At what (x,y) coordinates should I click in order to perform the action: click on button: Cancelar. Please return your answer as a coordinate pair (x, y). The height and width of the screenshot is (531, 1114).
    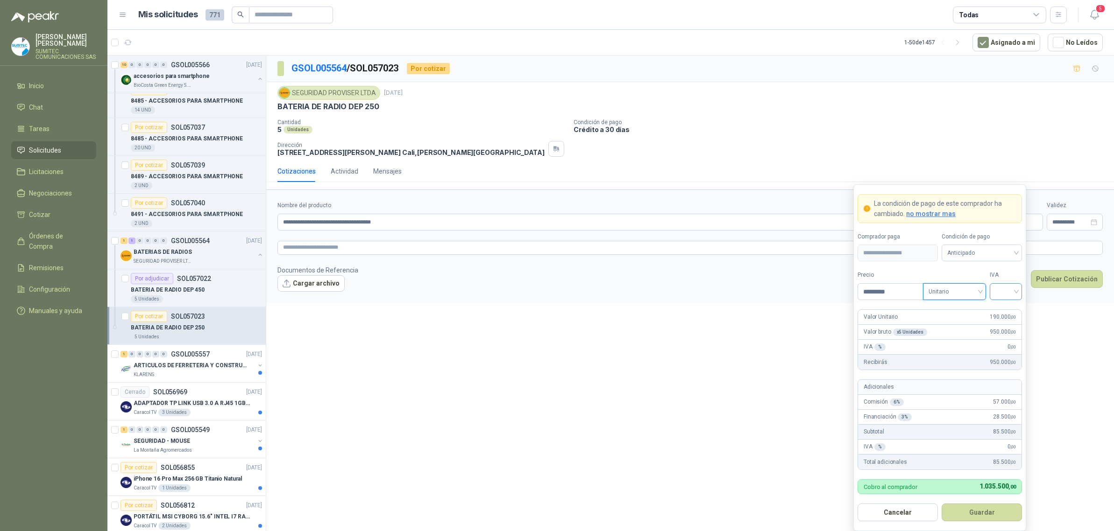
    Looking at the image, I should click on (897, 513).